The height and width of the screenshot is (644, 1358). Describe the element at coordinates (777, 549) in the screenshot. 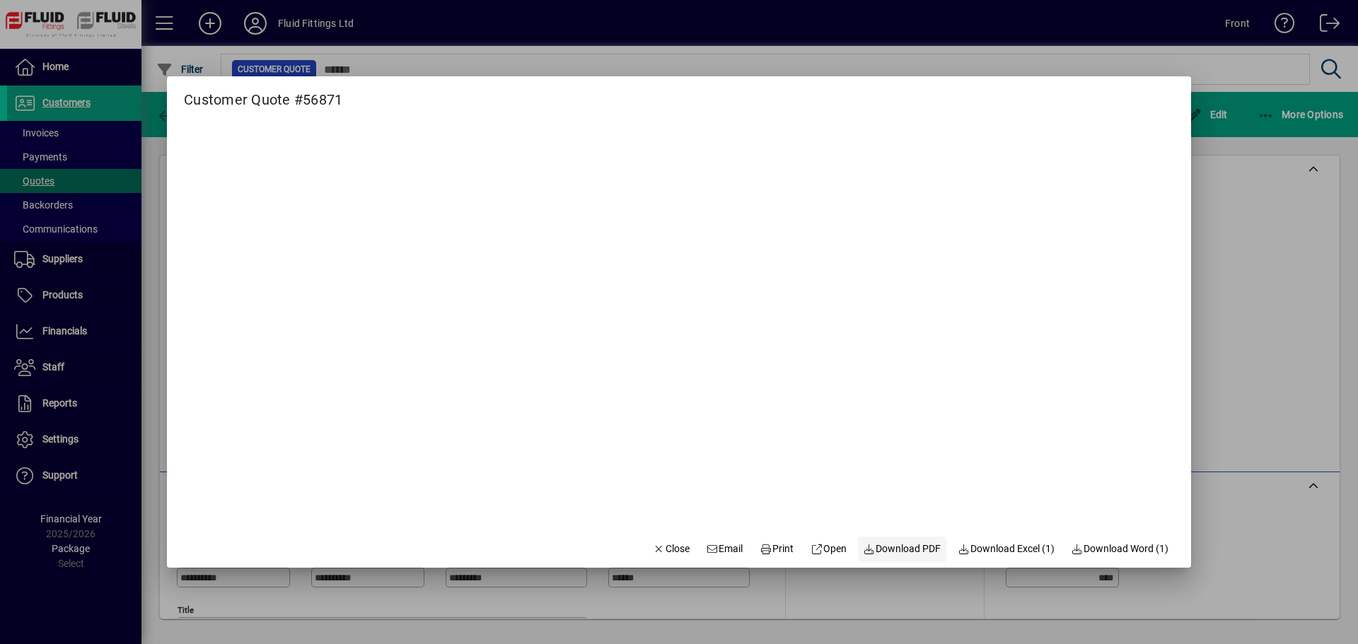

I see `span: Print` at that location.